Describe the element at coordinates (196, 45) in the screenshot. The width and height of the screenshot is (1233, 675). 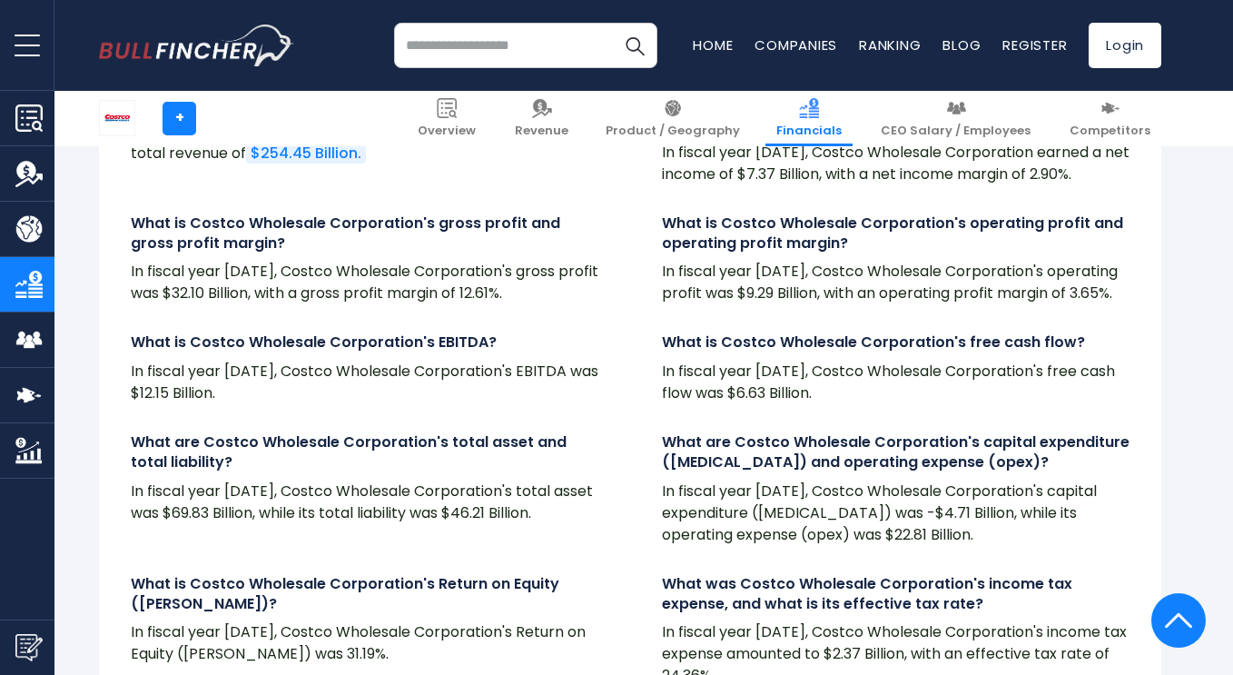
I see `a: Go to homepage` at that location.